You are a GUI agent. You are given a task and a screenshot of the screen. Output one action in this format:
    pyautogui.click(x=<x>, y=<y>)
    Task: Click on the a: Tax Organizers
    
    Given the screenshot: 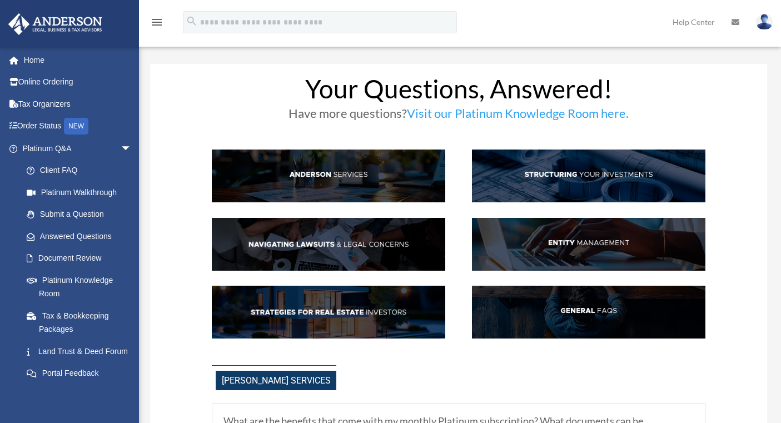 What is the action you would take?
    pyautogui.click(x=78, y=104)
    